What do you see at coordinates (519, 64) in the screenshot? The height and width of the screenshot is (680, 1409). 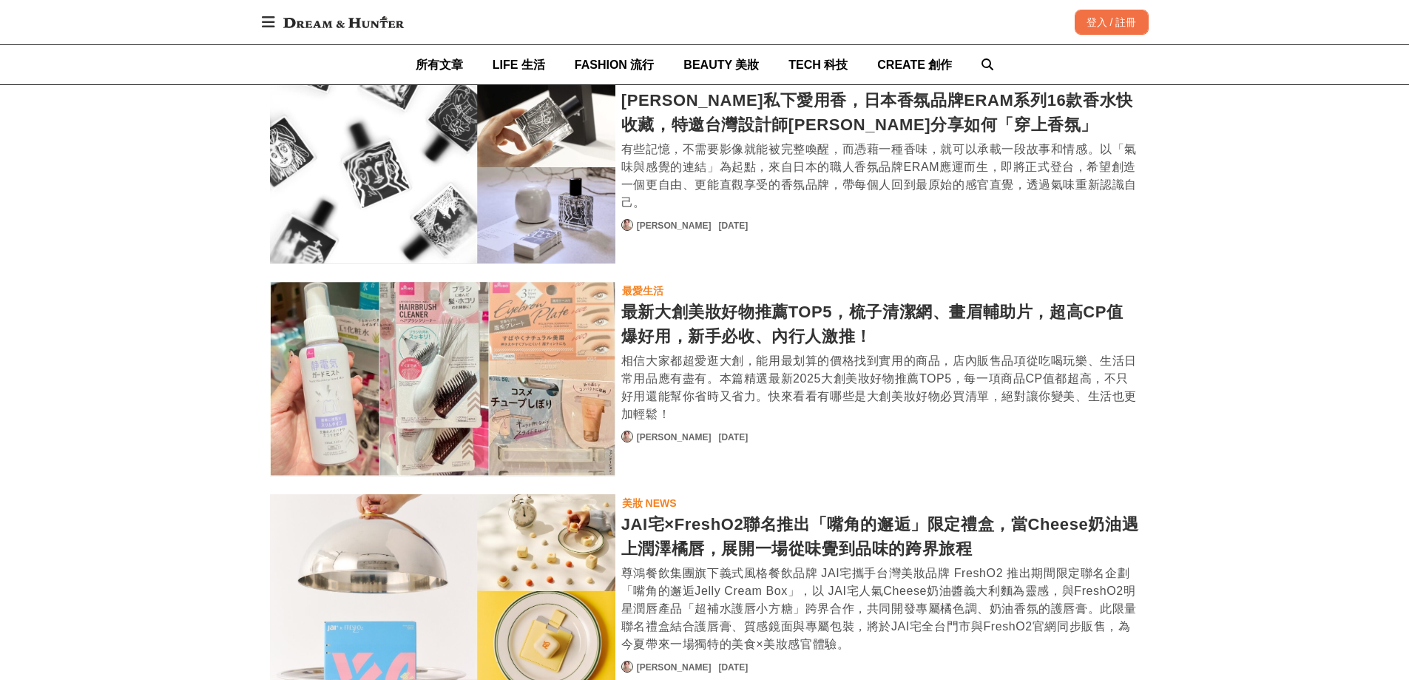 I see `a: LIFE 生活` at bounding box center [519, 64].